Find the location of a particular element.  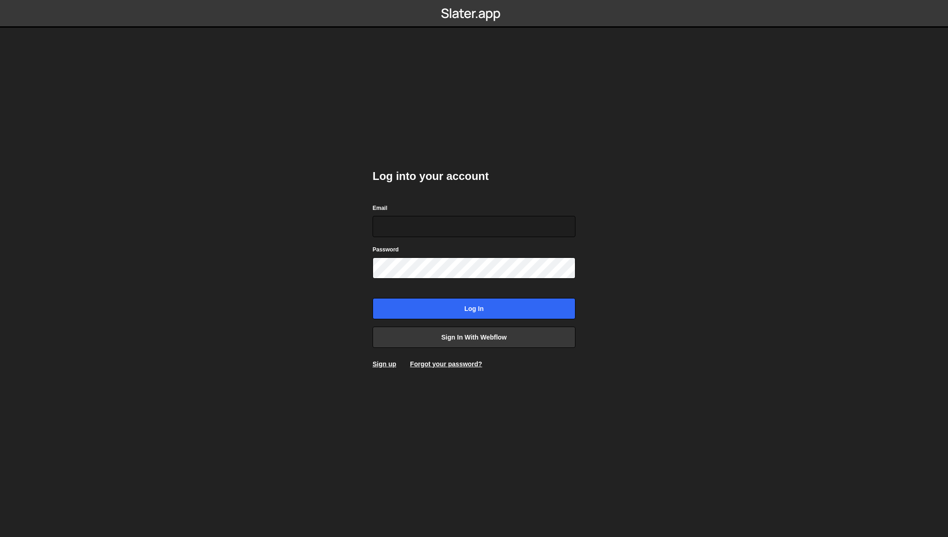

a: Forgot your password? is located at coordinates (446, 364).